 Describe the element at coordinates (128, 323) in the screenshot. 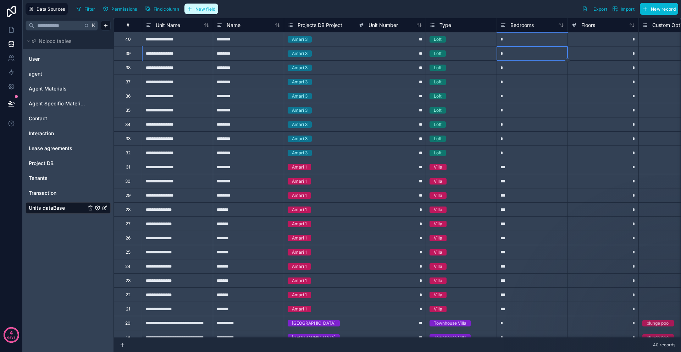

I see `div: 20` at that location.